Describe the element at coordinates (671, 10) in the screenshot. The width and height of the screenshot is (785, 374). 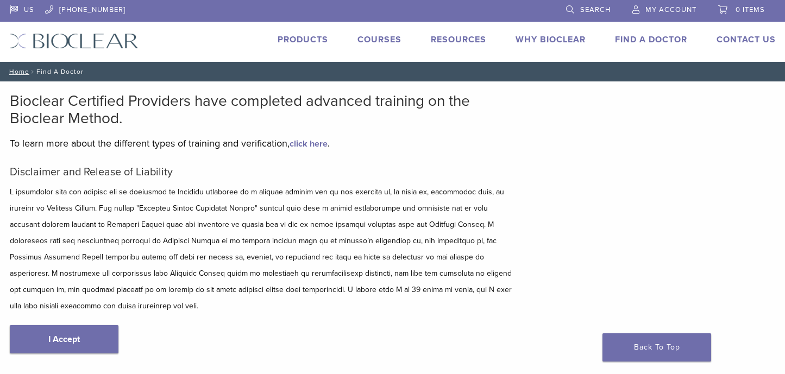
I see `span: My Account` at that location.